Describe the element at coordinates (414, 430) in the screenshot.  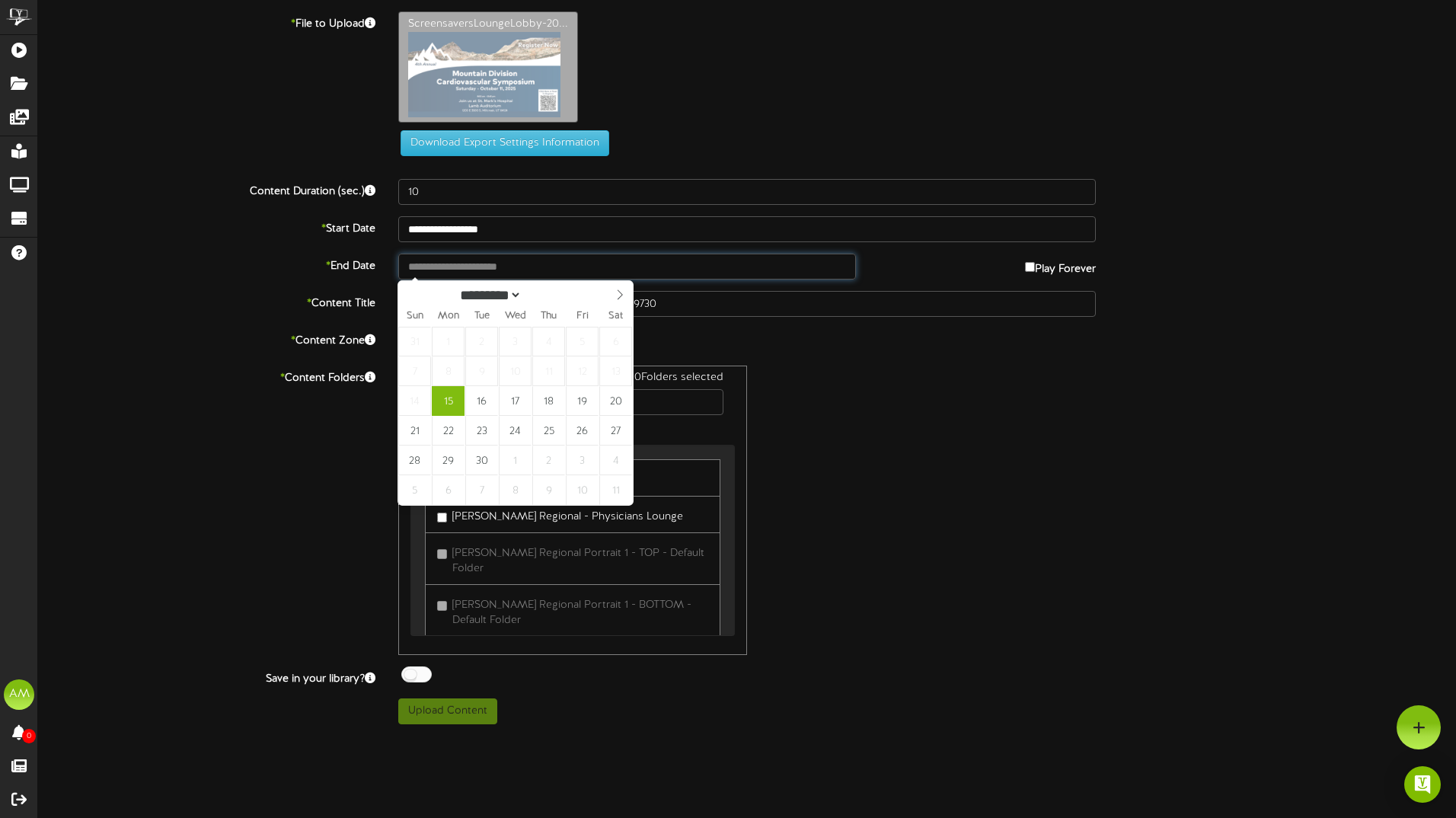
I see `span: September 21, 2025` at that location.